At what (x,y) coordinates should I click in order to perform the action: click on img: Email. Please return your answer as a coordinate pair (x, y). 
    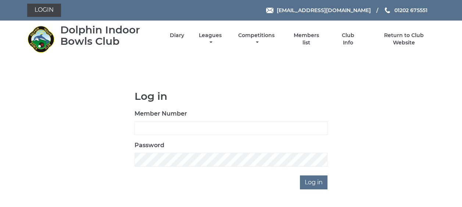
    Looking at the image, I should click on (270, 10).